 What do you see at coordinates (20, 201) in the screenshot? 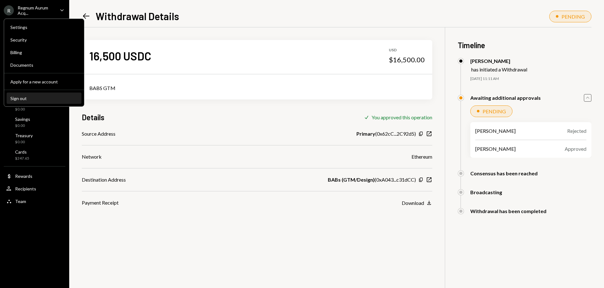
I see `div: Team` at bounding box center [20, 201].